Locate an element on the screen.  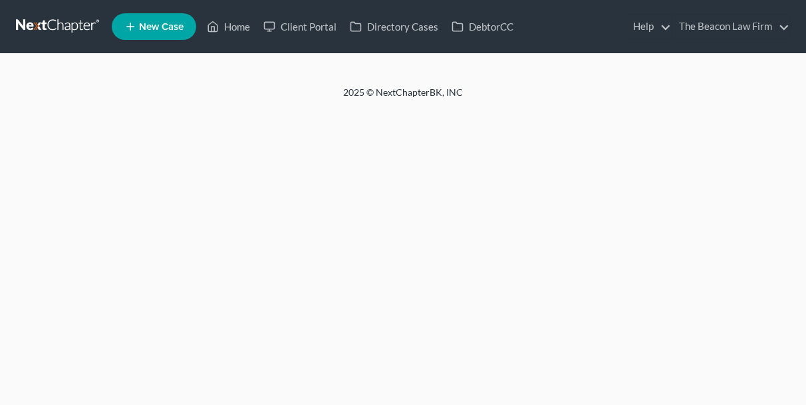
div: 2025 © NextChapterBK, INC is located at coordinates (403, 98).